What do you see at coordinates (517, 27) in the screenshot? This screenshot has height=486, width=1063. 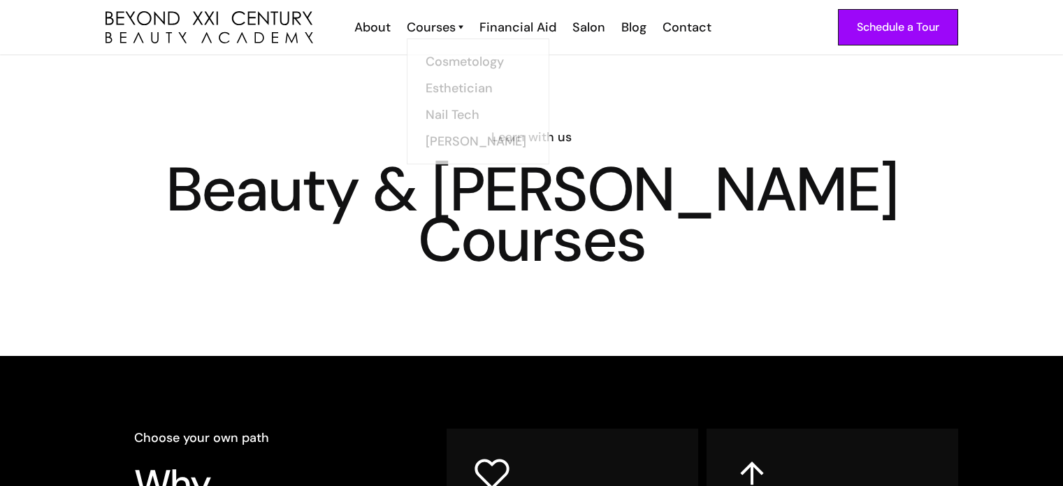 I see `a: Financial Aid` at bounding box center [517, 27].